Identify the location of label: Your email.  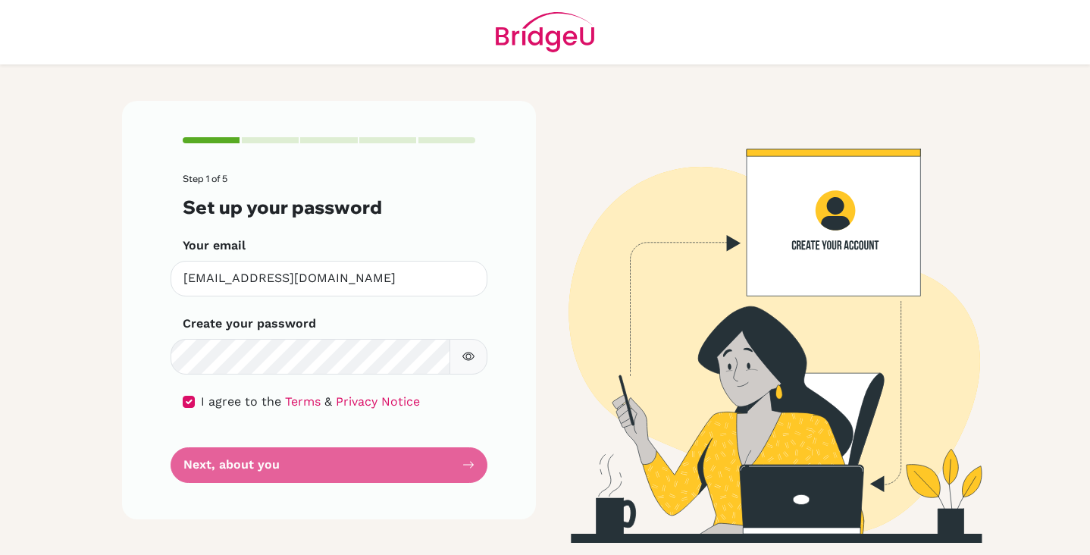
(214, 246).